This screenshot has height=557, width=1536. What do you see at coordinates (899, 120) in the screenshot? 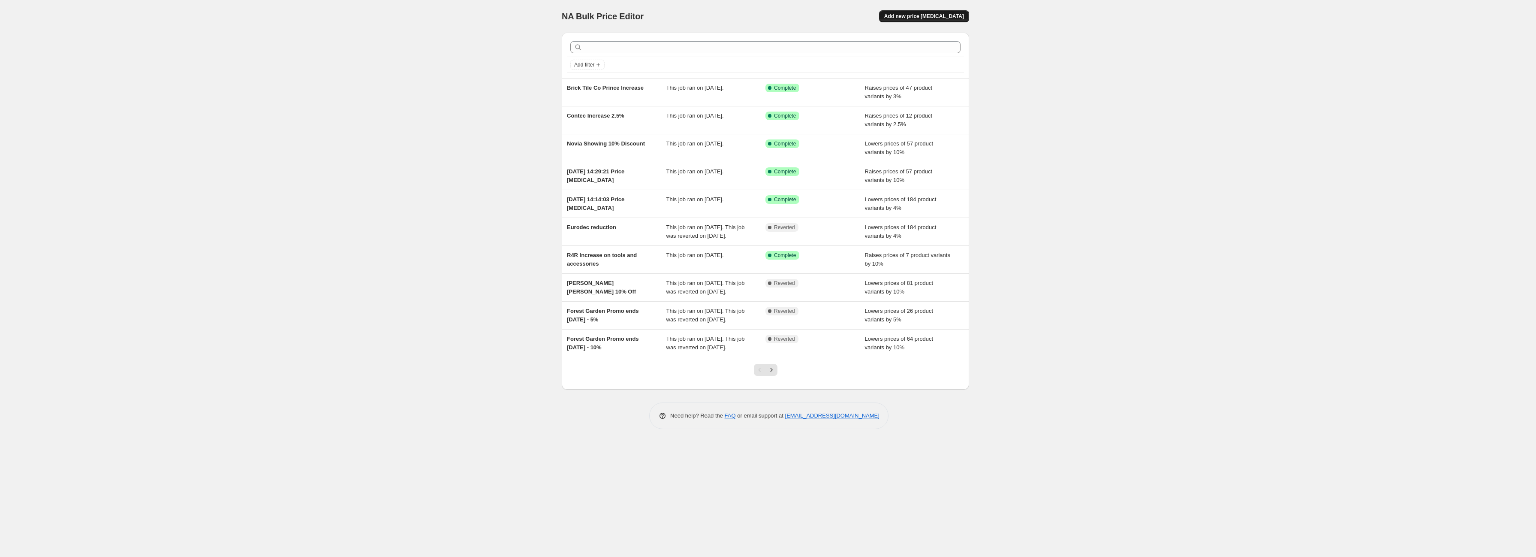
I see `span: Raises prices of 12 product variants by 2.5%` at bounding box center [899, 120].